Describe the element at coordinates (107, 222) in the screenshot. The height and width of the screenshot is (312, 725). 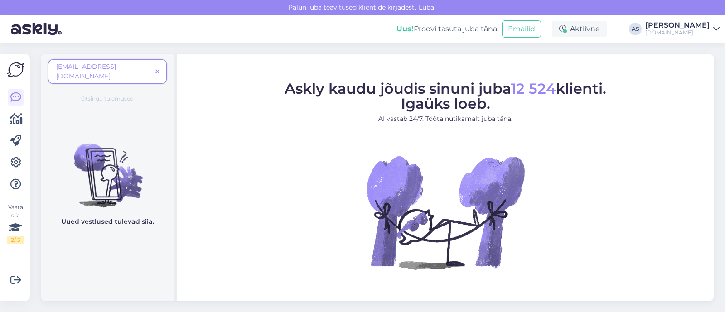
I see `p: Uued vestlused tulevad siia.` at that location.